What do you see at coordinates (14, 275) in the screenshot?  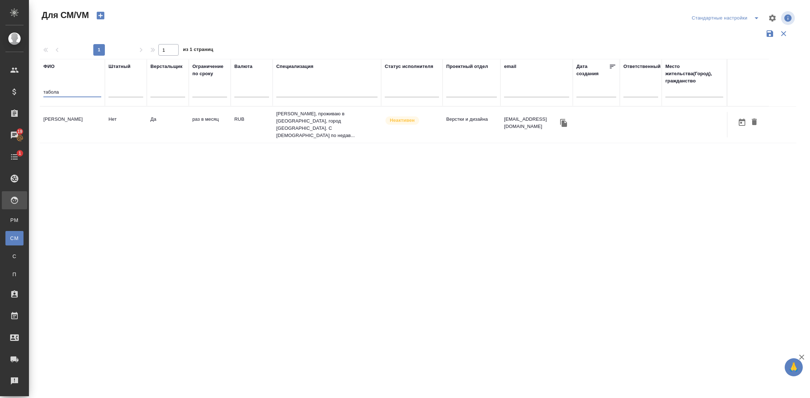 I see `a: П` at bounding box center [14, 275].